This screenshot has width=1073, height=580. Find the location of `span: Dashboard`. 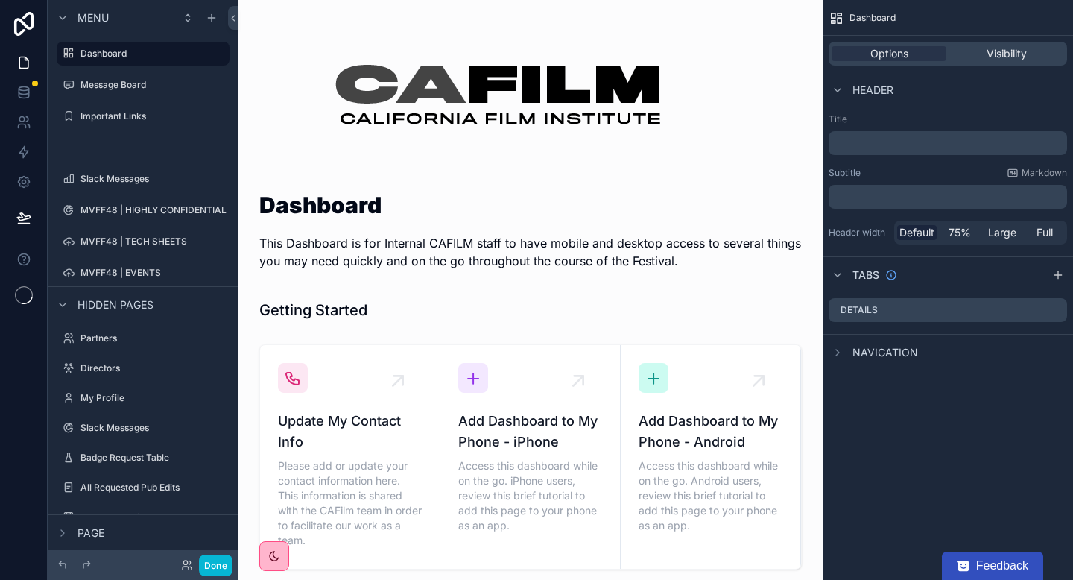

span: Dashboard is located at coordinates (872, 18).